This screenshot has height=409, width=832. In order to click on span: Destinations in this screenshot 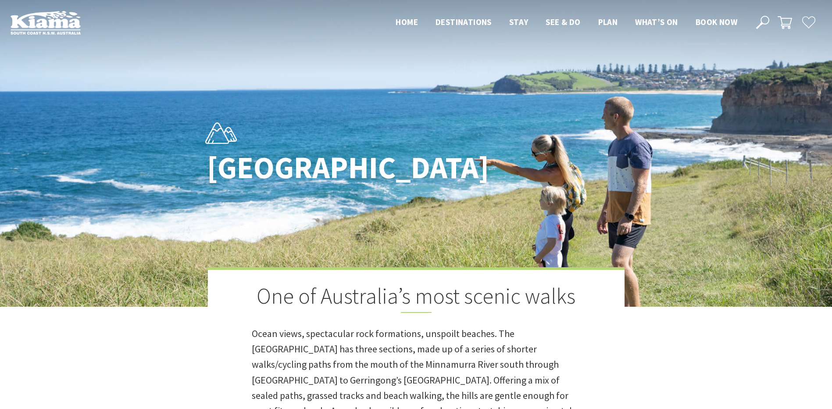, I will do `click(463, 22)`.